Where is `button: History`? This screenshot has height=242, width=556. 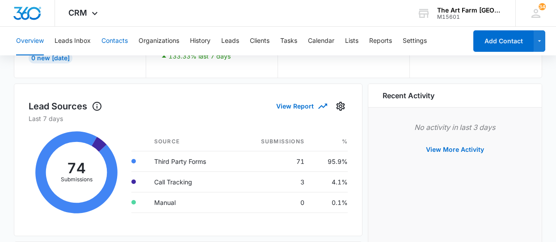 button: History is located at coordinates (200, 41).